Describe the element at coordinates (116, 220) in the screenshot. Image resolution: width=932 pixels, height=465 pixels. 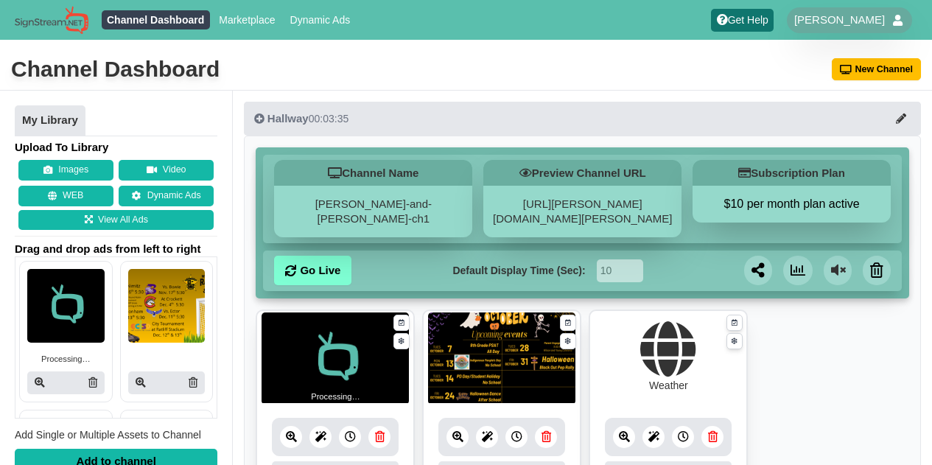
I see `a: View All Ads` at that location.